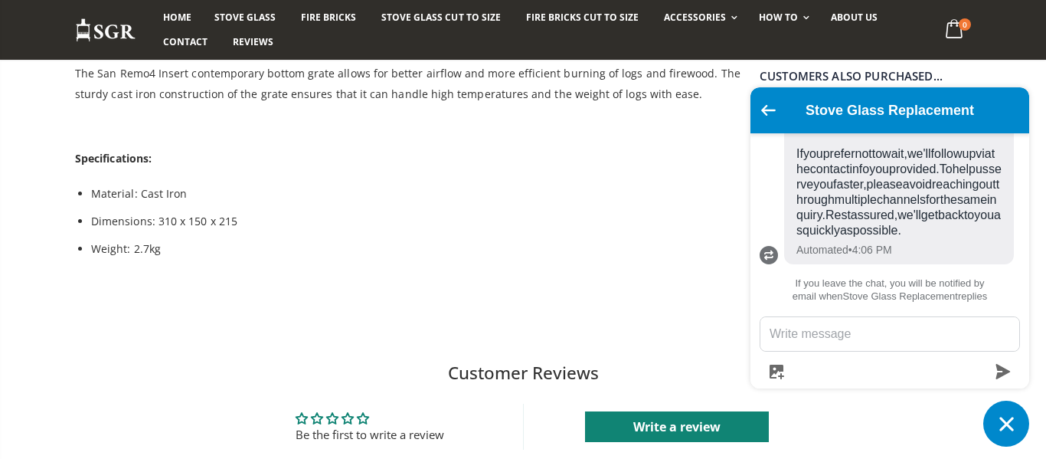 Image resolution: width=1046 pixels, height=459 pixels. Describe the element at coordinates (106, 30) in the screenshot. I see `img: Stove Glass Replacement` at that location.